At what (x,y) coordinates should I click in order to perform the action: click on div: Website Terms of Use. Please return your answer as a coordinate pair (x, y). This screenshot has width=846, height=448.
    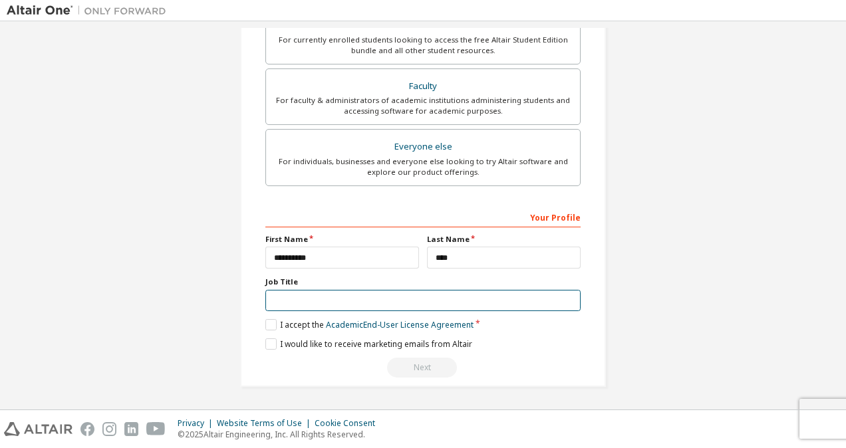
    Looking at the image, I should click on (265, 424).